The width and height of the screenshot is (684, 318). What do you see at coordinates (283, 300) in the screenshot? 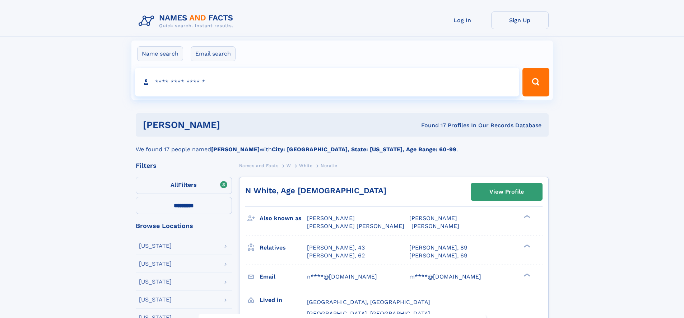
I see `h3: Lived in` at bounding box center [283, 300].